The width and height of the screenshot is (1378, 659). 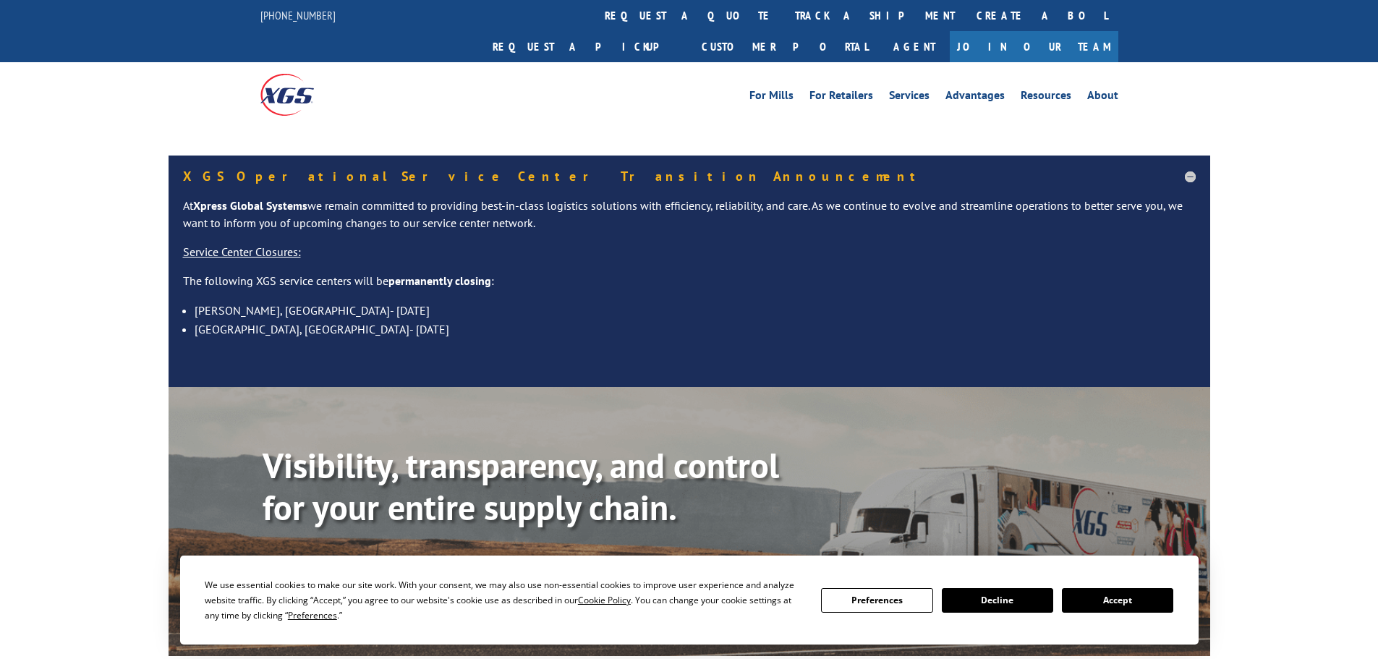 I want to click on a: Customer Portal, so click(x=785, y=46).